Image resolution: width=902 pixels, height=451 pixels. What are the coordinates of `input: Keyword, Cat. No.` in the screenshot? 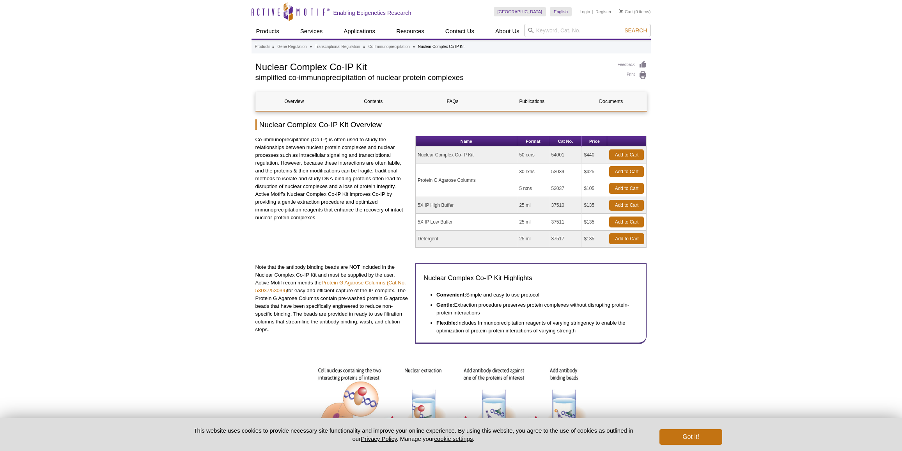 It's located at (587, 30).